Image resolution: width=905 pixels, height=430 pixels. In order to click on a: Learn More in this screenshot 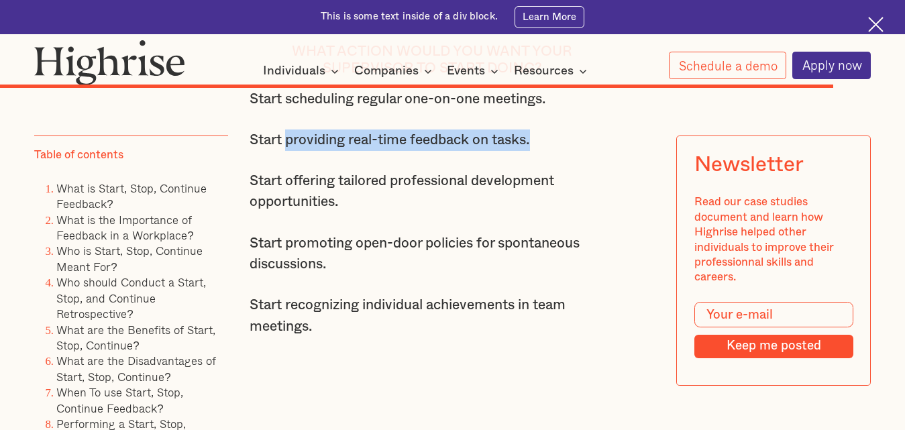, I will do `click(549, 17)`.